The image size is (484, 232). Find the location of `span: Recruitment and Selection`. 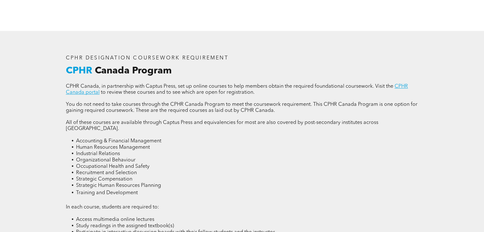

span: Recruitment and Selection is located at coordinates (106, 173).